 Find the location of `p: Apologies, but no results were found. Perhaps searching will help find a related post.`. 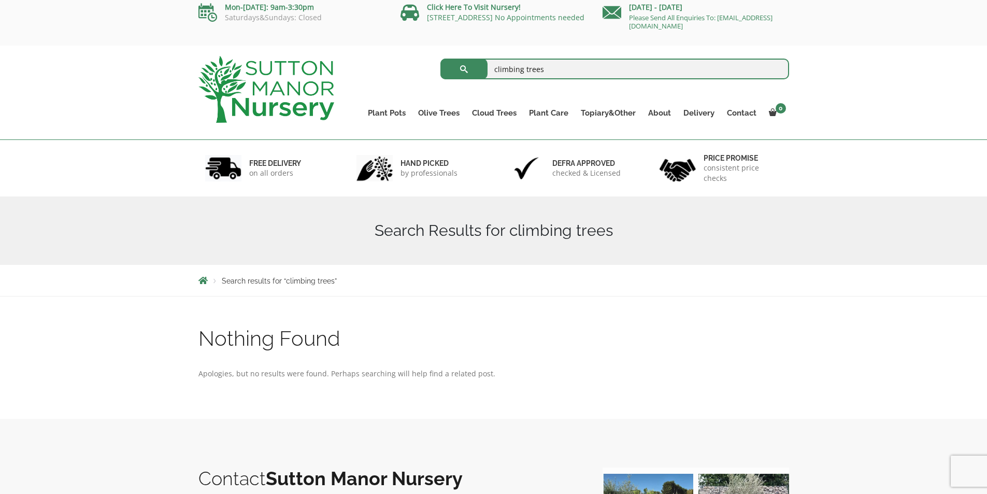

p: Apologies, but no results were found. Perhaps searching will help find a related post. is located at coordinates (494, 373).